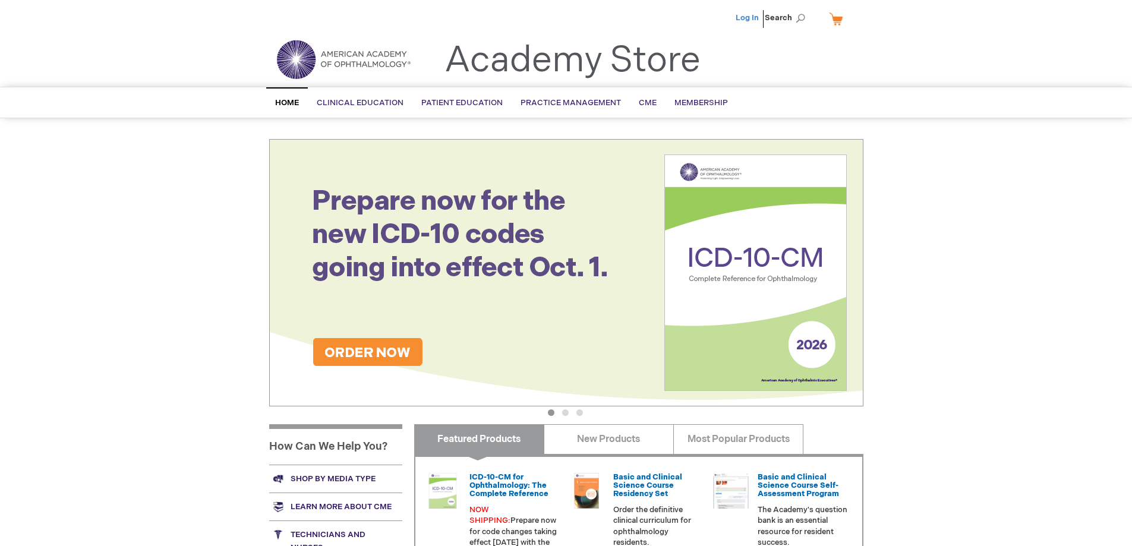 This screenshot has height=546, width=1132. Describe the element at coordinates (479, 439) in the screenshot. I see `a: Featured Products` at that location.